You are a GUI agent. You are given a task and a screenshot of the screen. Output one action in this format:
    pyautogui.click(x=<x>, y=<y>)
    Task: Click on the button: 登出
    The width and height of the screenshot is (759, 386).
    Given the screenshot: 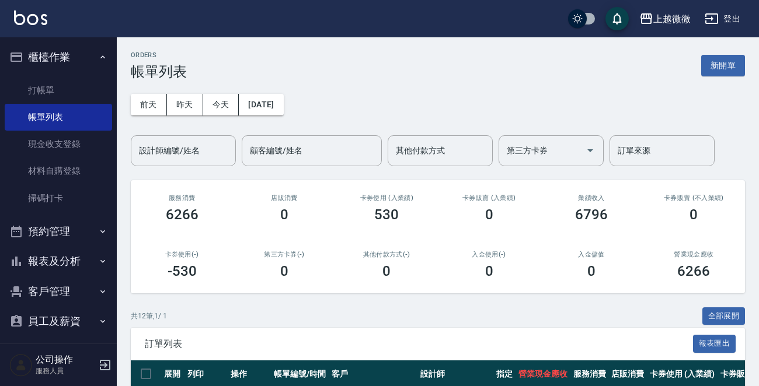 What is the action you would take?
    pyautogui.click(x=722, y=19)
    